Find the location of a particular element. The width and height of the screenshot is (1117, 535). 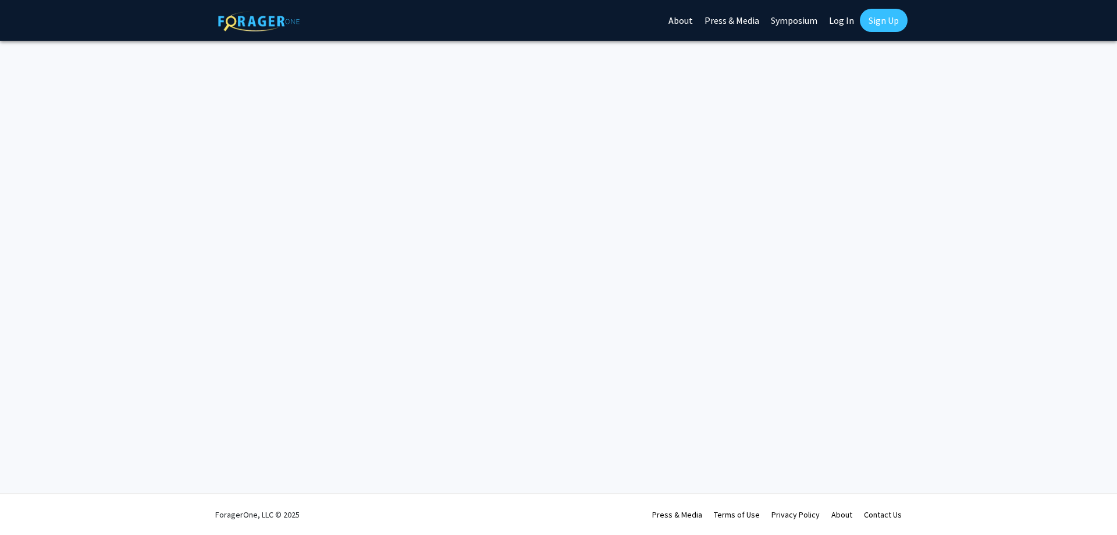

a: About is located at coordinates (842, 514).